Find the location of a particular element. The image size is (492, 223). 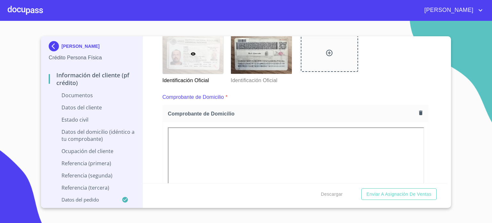

p: Estado Civil is located at coordinates (92, 119).